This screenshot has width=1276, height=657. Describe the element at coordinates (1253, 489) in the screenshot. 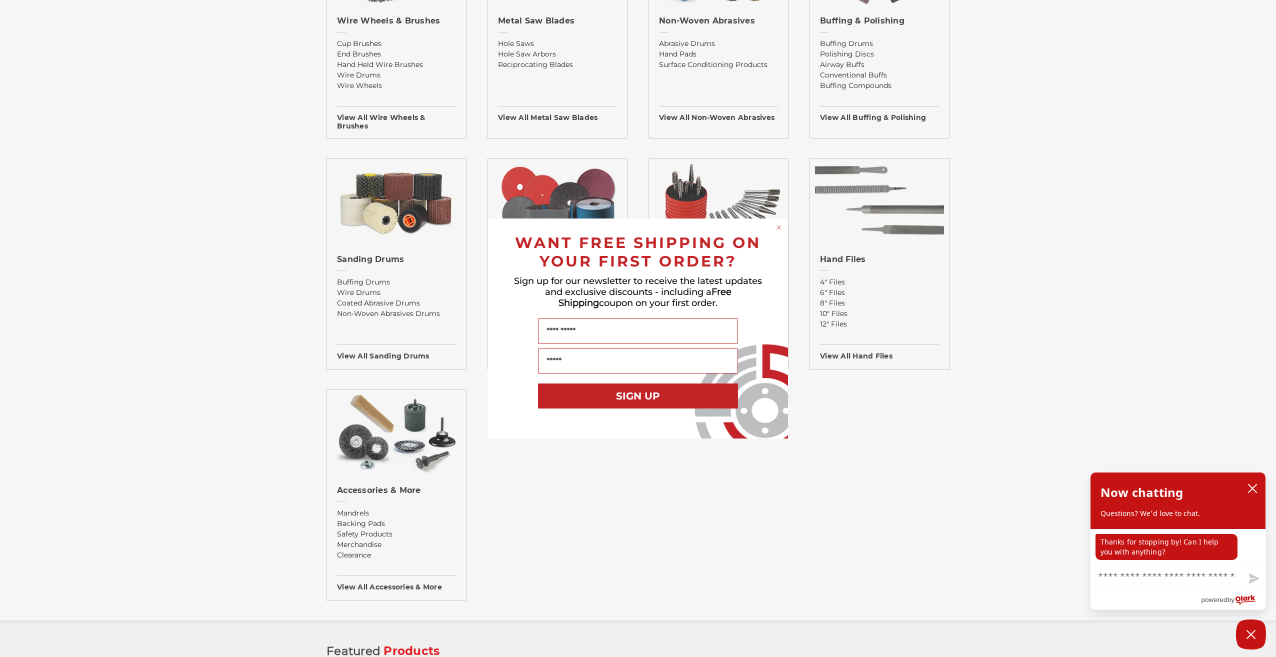

I see `button: close chatbox` at that location.